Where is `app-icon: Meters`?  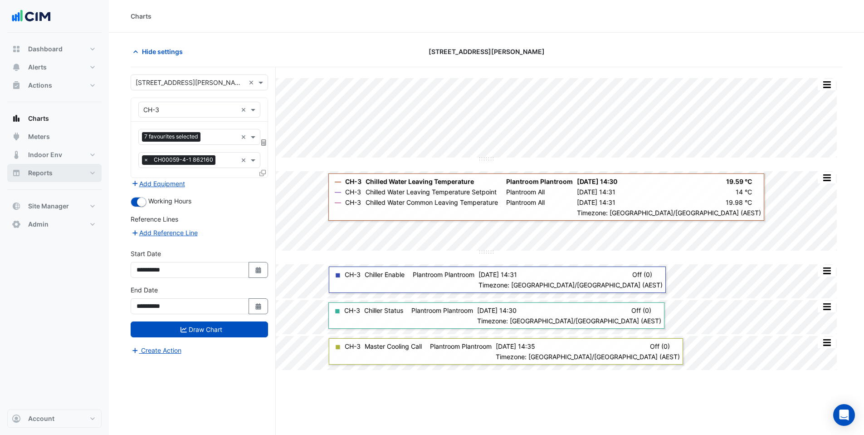 app-icon: Meters is located at coordinates (16, 137).